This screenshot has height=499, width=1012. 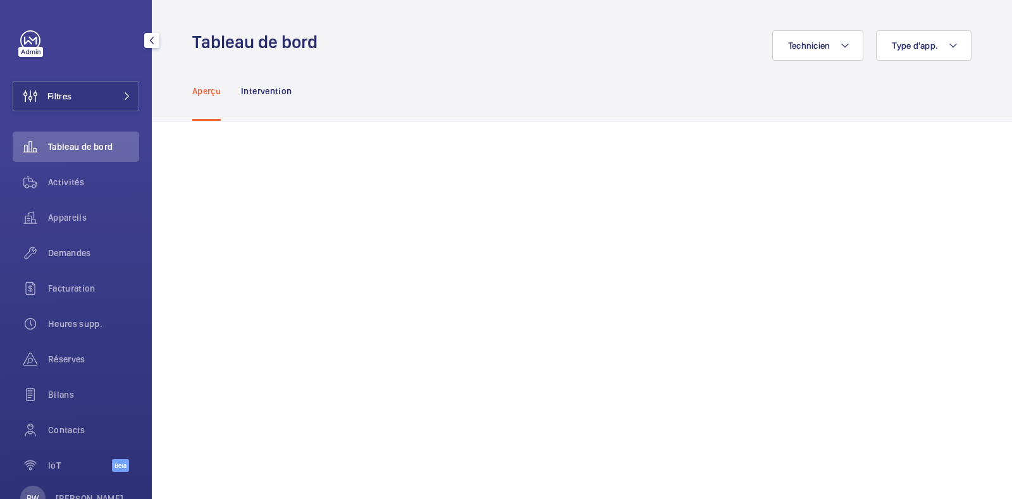 I want to click on span: IoT, so click(x=80, y=465).